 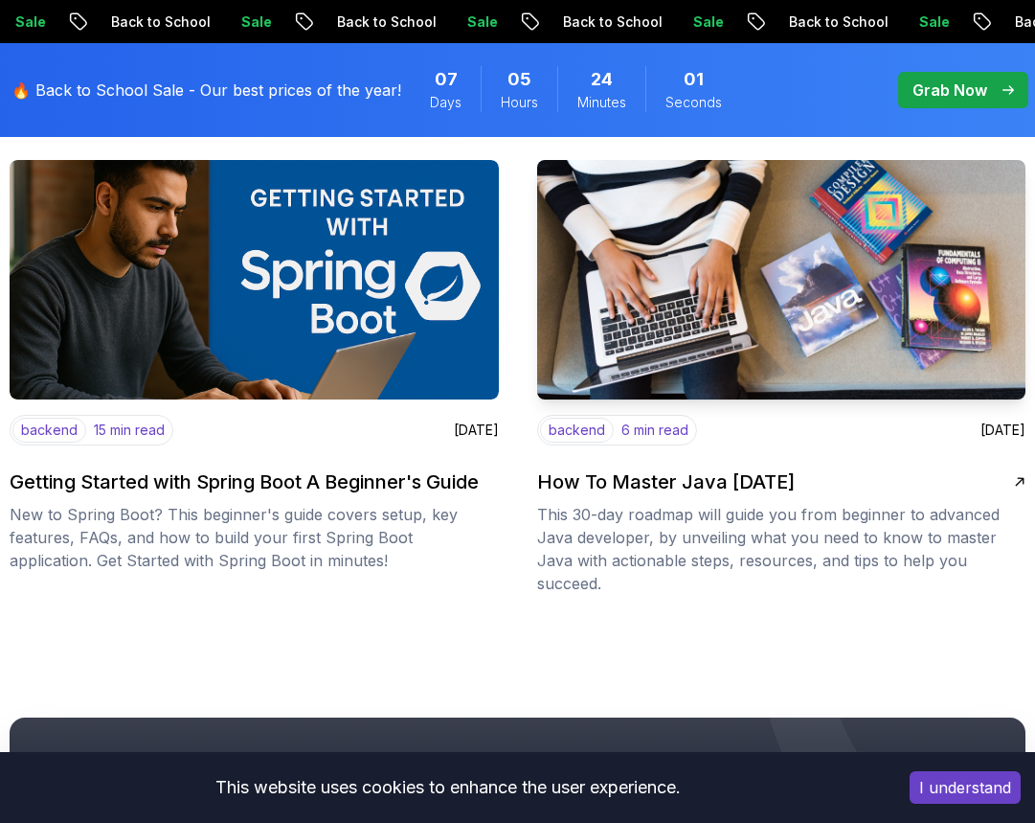 I want to click on span: Minutes, so click(x=602, y=102).